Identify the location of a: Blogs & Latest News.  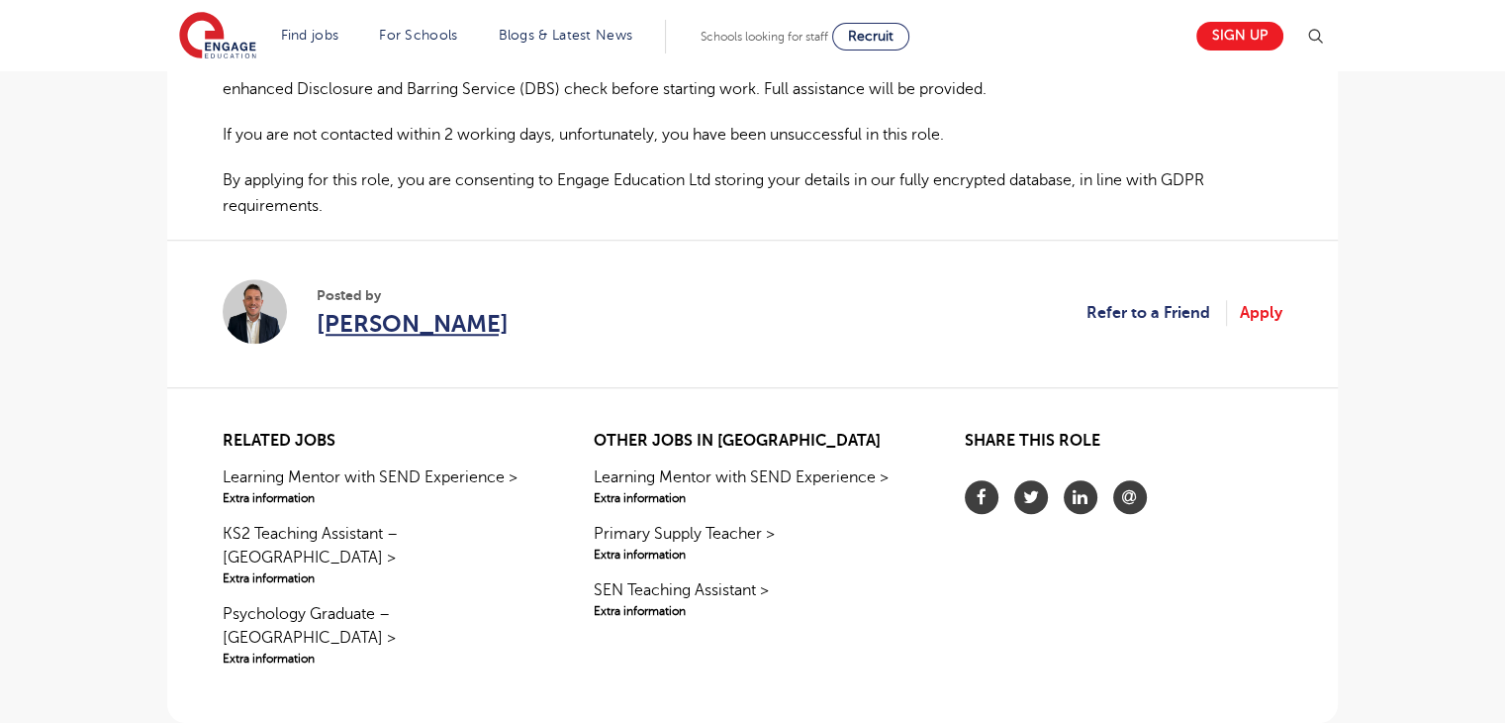
(566, 35).